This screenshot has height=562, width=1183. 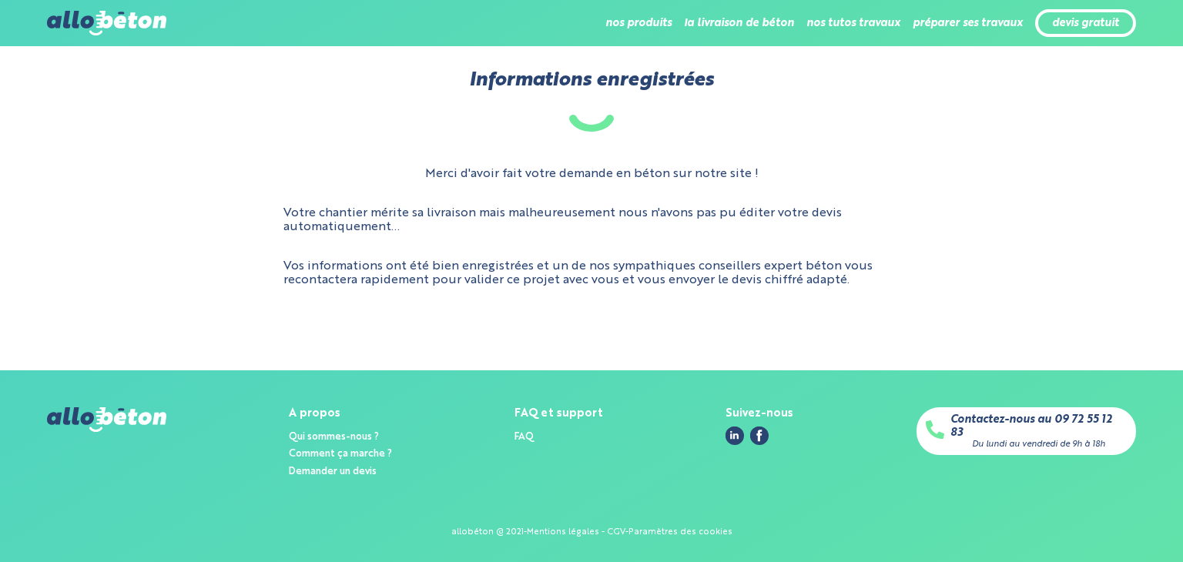 I want to click on div: allobéton @ 2021, so click(x=487, y=532).